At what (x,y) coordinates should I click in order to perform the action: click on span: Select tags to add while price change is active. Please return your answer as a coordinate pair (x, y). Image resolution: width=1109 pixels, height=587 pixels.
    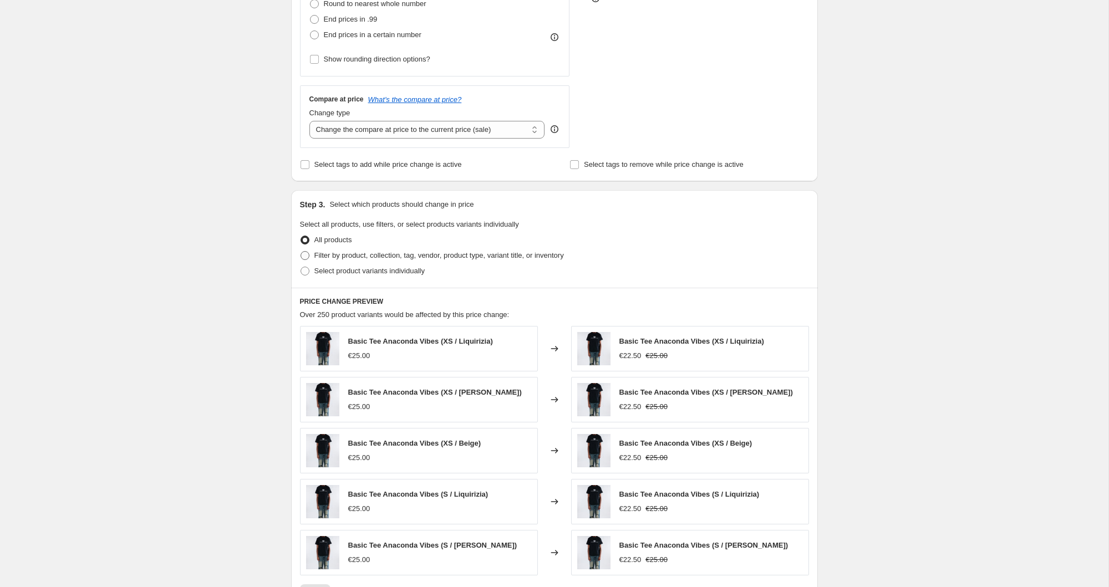
    Looking at the image, I should click on (388, 164).